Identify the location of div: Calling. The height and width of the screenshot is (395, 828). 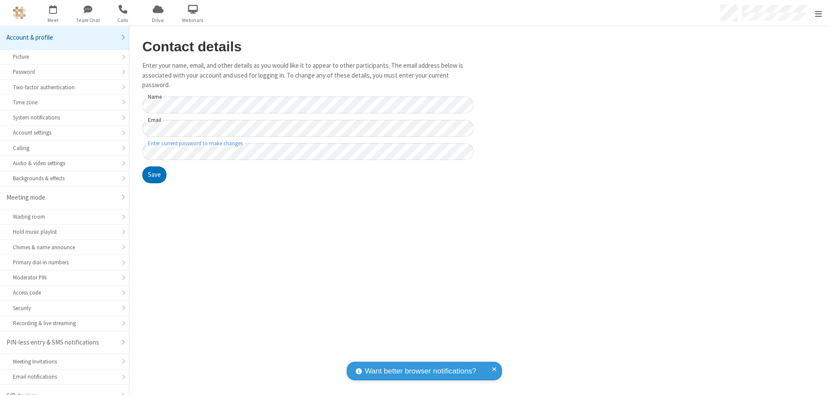
(64, 148).